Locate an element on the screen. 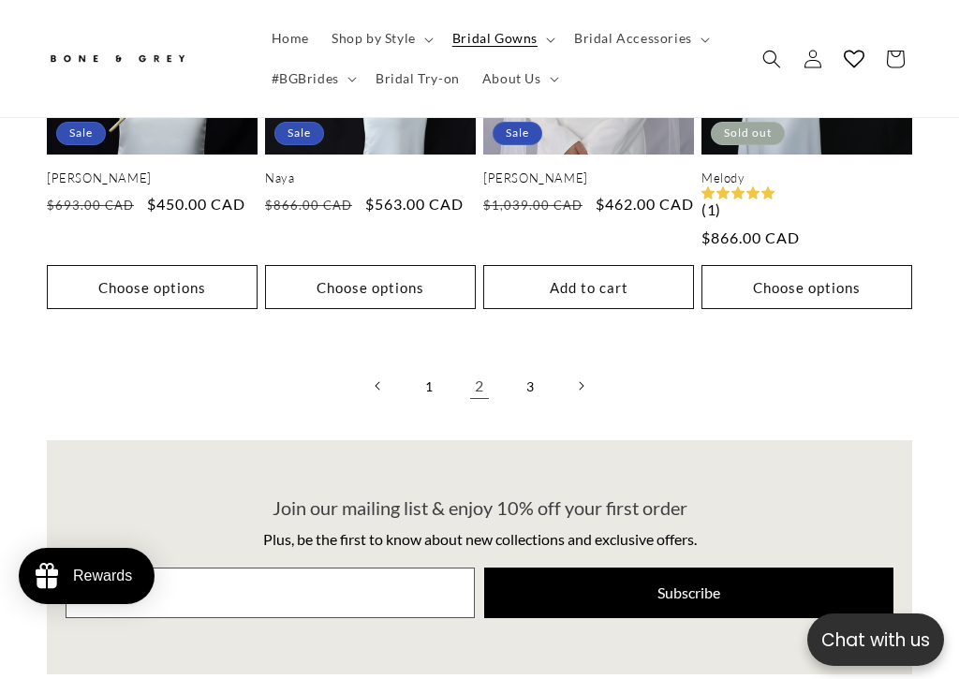  span: Bridal Accessories is located at coordinates (633, 38).